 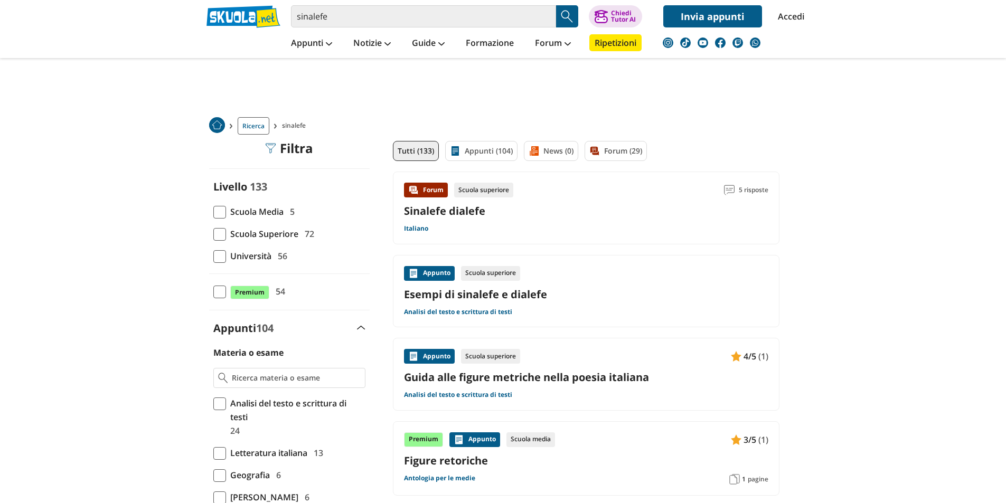 I want to click on span: sinalefe, so click(x=296, y=126).